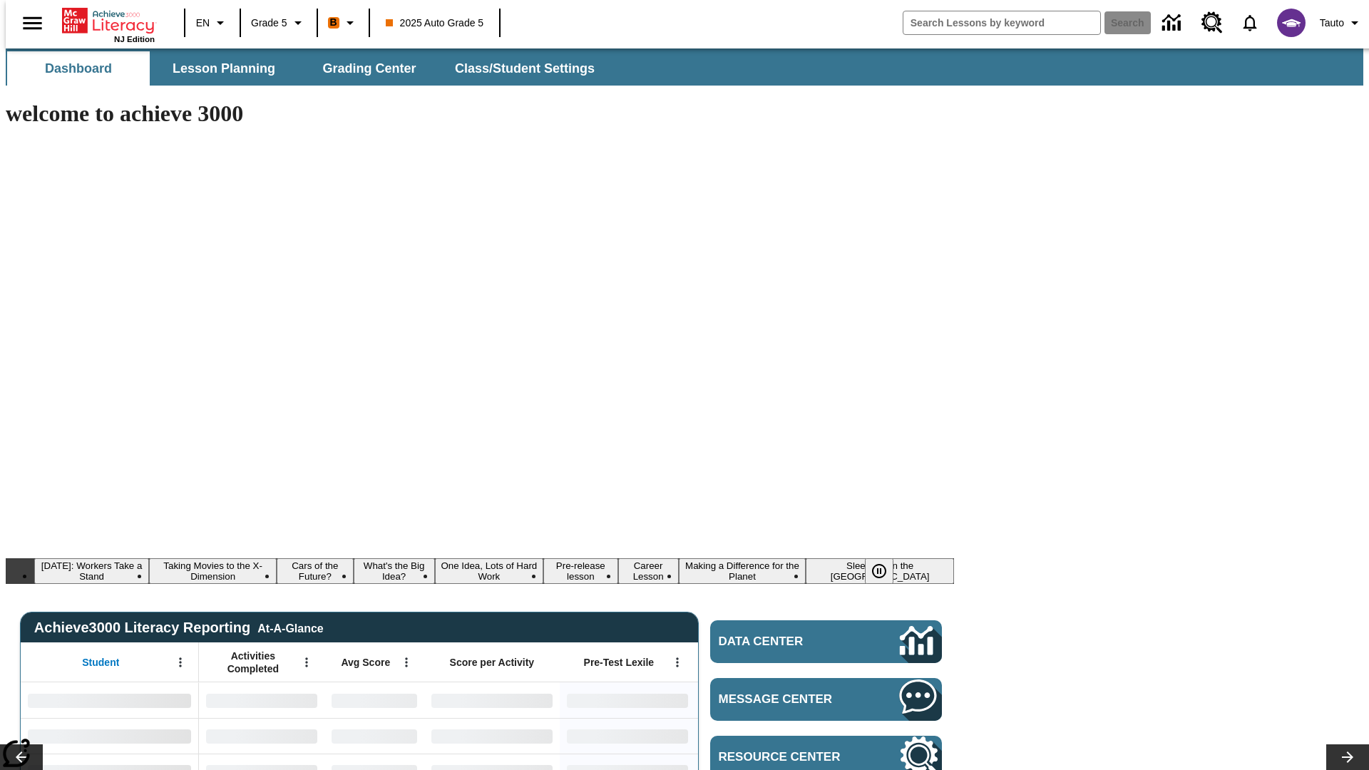  Describe the element at coordinates (788, 757) in the screenshot. I see `span: Resource Center` at that location.